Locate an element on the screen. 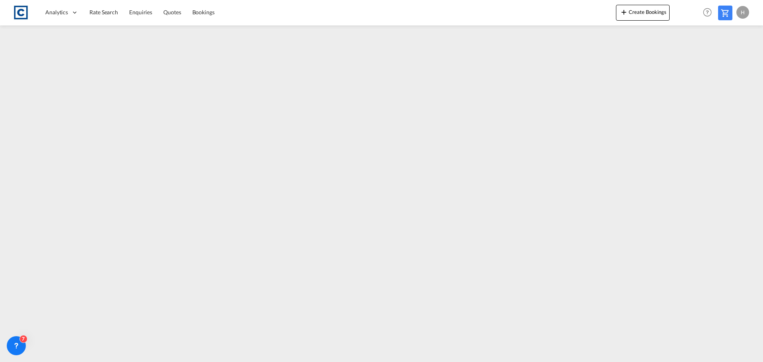 Image resolution: width=763 pixels, height=362 pixels. div: Help is located at coordinates (709, 13).